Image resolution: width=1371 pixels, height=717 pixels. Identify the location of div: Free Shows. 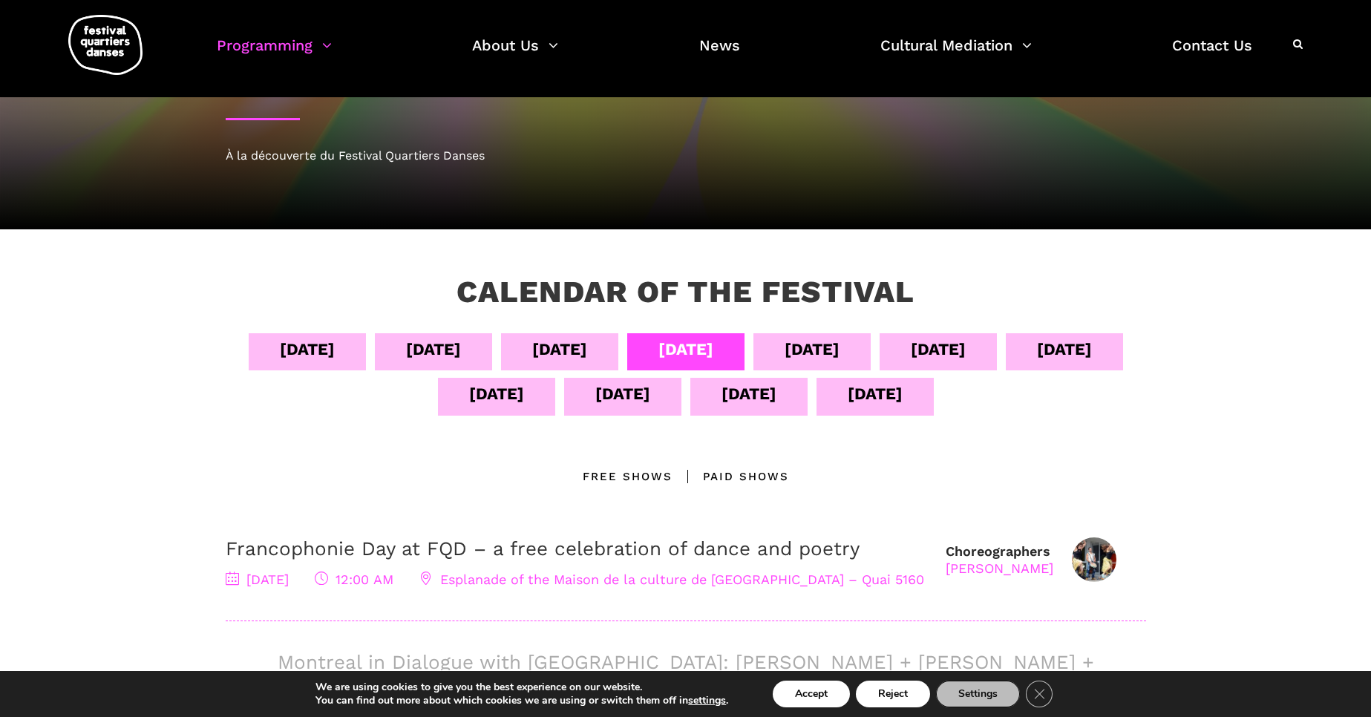
(627, 477).